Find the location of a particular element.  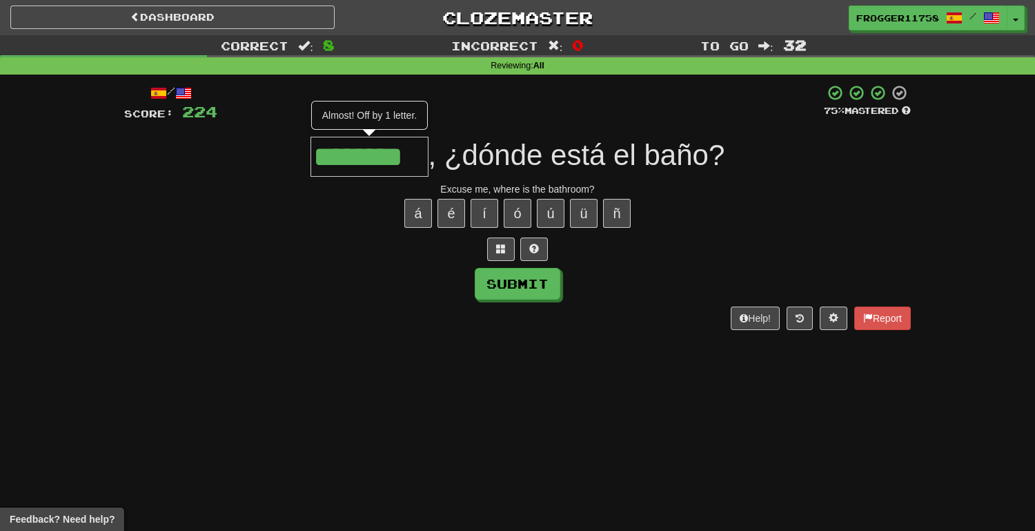

span: Score: is located at coordinates (149, 113).